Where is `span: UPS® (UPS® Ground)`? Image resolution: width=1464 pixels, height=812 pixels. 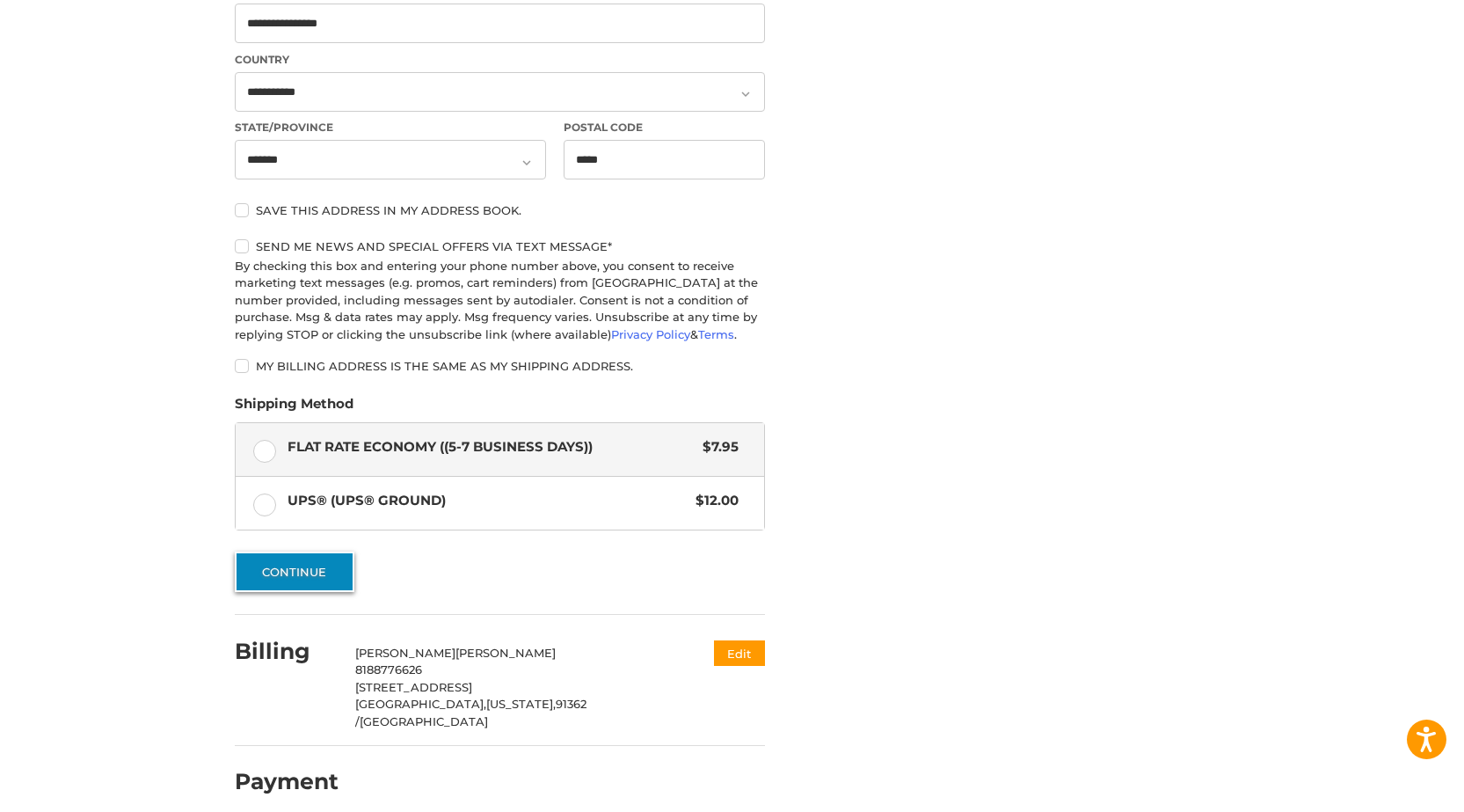 span: UPS® (UPS® Ground) is located at coordinates (487, 500).